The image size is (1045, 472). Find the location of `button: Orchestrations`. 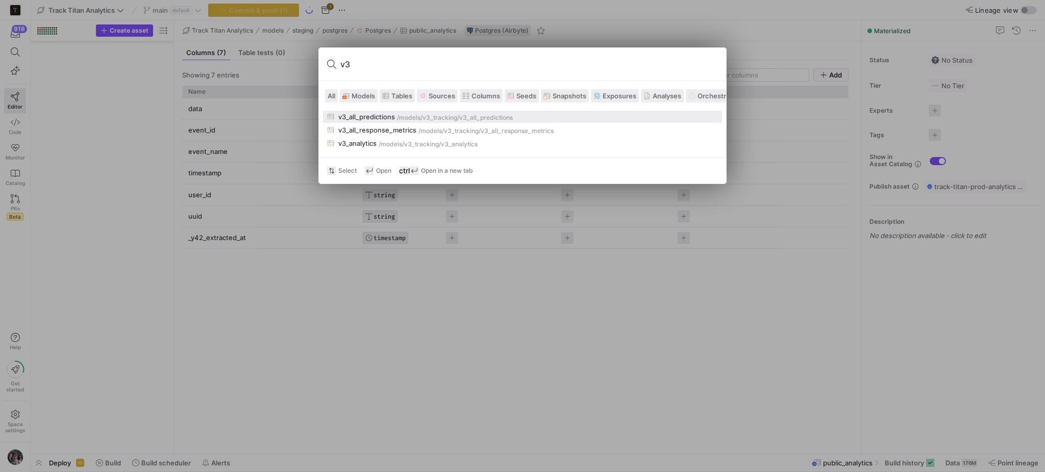

button: Orchestrations is located at coordinates (717, 96).